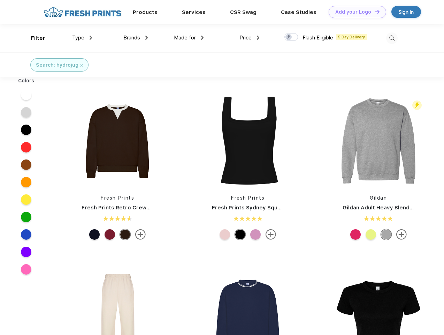 The height and width of the screenshot is (335, 444). What do you see at coordinates (132, 38) in the screenshot?
I see `span: Brands` at bounding box center [132, 38].